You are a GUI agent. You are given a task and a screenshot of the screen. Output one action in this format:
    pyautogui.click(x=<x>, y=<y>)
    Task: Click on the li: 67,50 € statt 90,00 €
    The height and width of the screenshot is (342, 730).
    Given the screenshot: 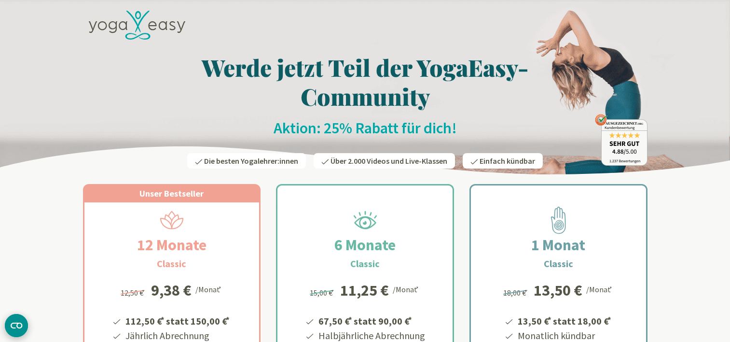 What is the action you would take?
    pyautogui.click(x=371, y=320)
    